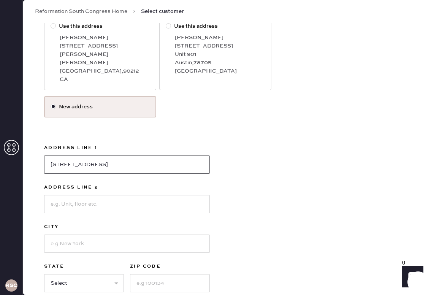  Describe the element at coordinates (127, 187) in the screenshot. I see `label: Address Line 2` at that location.